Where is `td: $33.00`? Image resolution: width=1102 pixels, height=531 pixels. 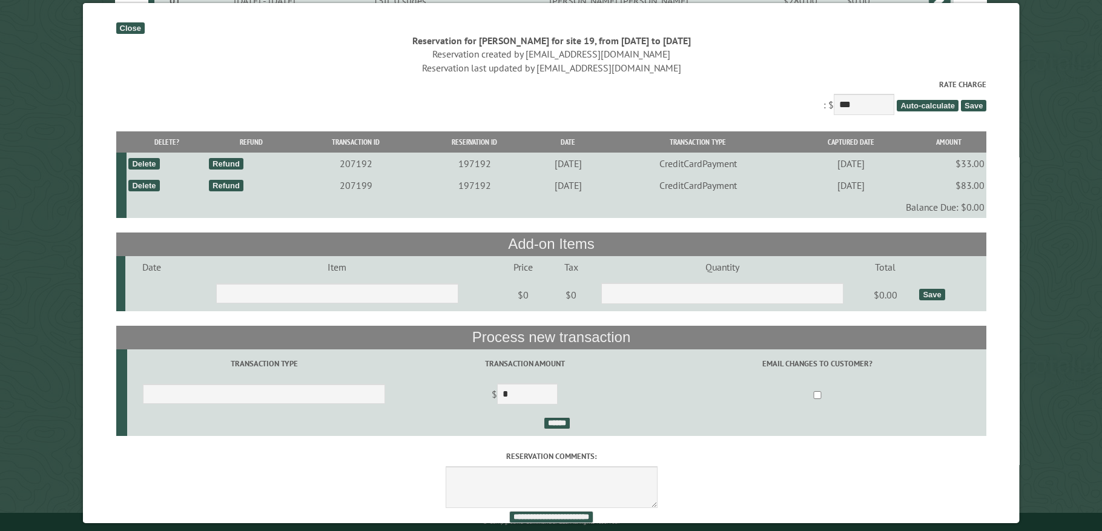
td: $33.00 is located at coordinates (948, 163).